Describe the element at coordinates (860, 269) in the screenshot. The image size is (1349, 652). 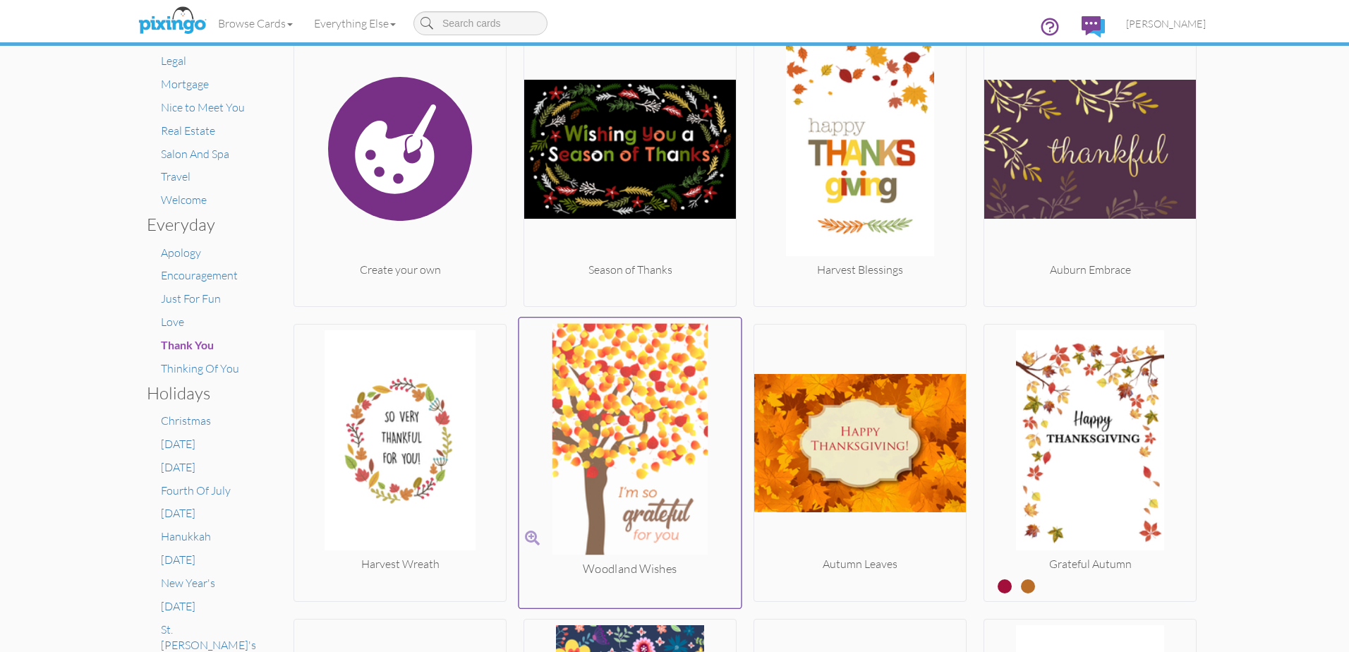
I see `div: Harvest Blessings` at that location.